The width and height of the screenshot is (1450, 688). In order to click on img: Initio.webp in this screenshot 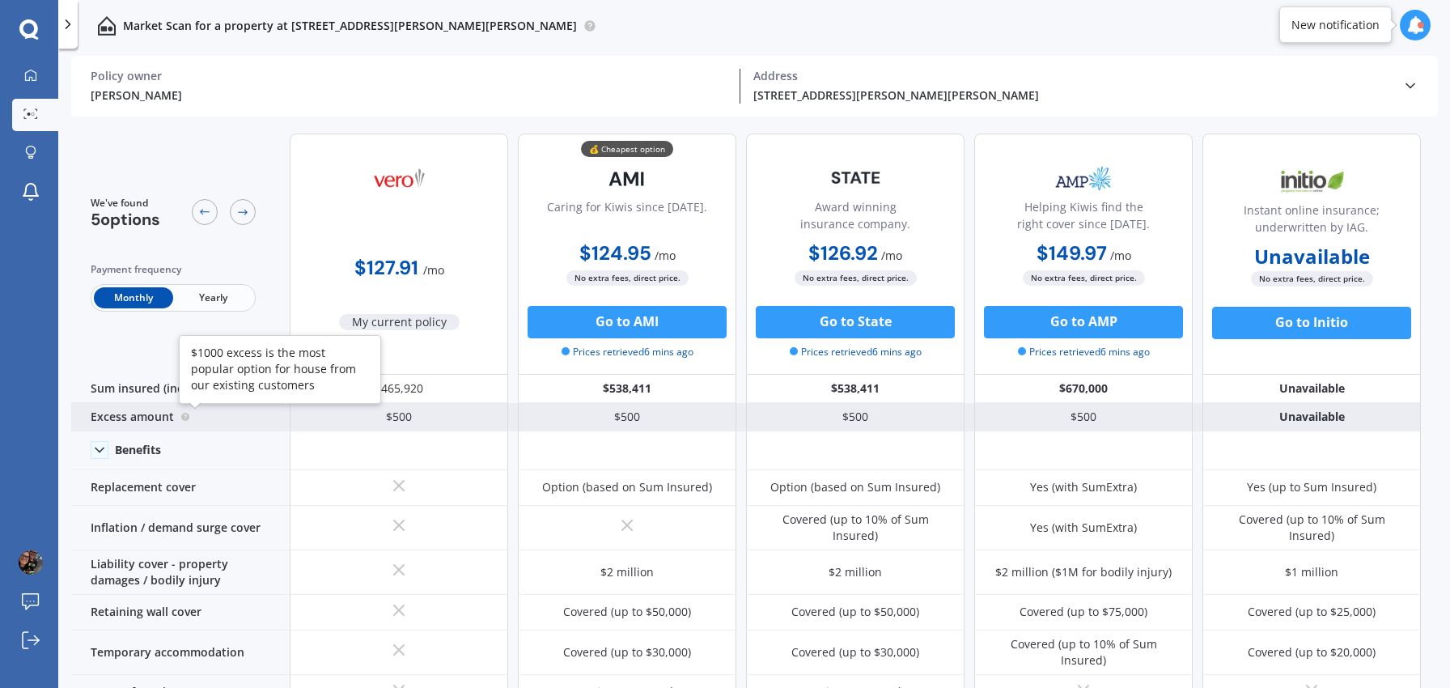, I will do `click(1311, 182)`.